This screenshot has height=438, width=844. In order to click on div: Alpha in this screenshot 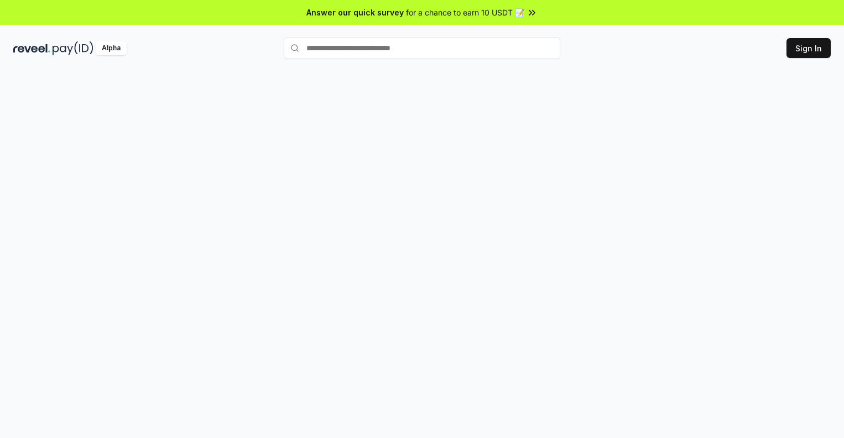, I will do `click(111, 48)`.